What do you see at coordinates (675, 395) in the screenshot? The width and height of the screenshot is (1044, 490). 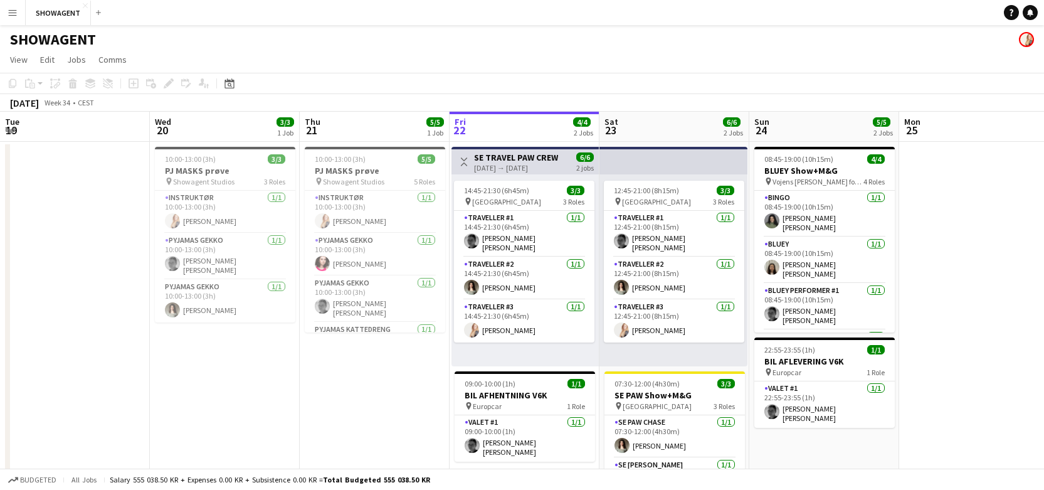 I see `h3: SE PAW Show+M&G` at bounding box center [675, 395].